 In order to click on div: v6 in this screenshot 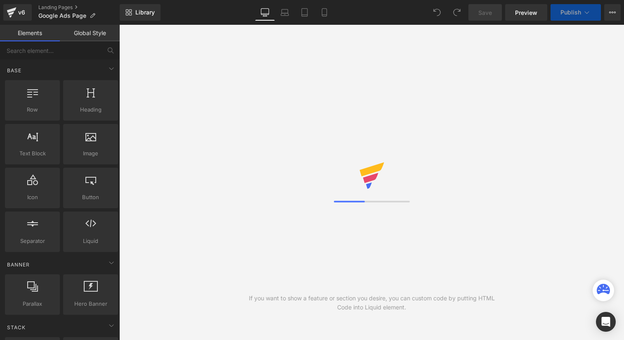, I will do `click(21, 12)`.